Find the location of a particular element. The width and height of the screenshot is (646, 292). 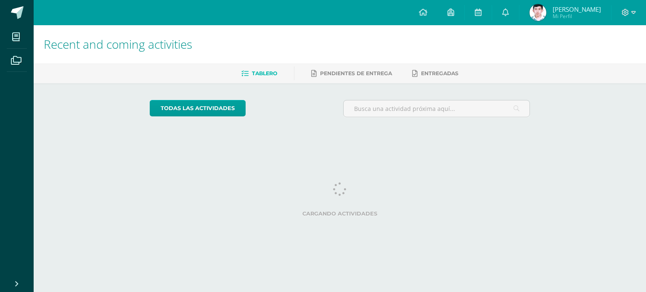

span: Recent and coming activities is located at coordinates (118, 44).